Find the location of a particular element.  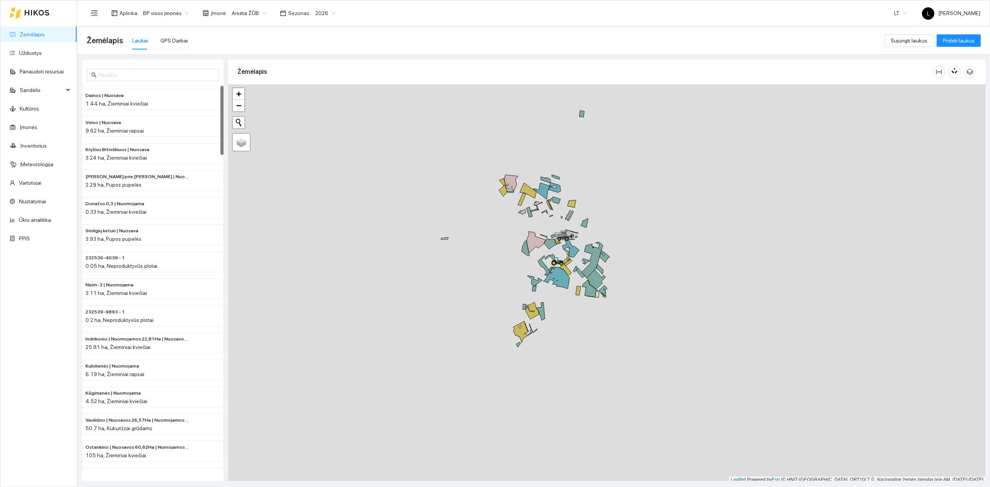

a: Nustatymai is located at coordinates (32, 201).